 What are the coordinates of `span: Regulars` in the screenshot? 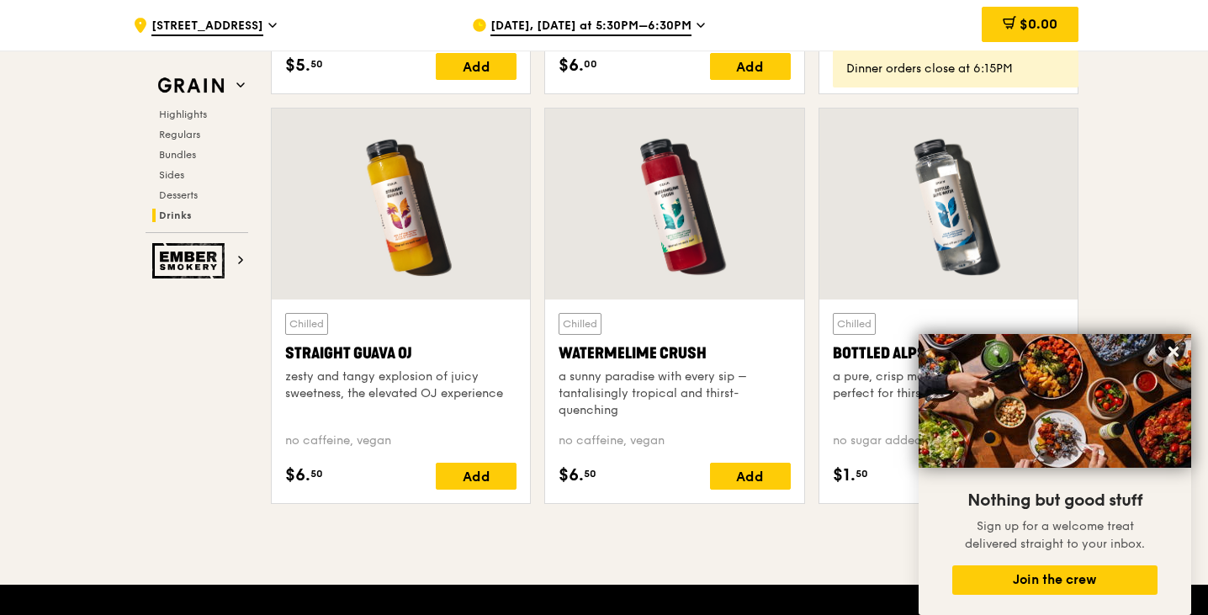 It's located at (179, 135).